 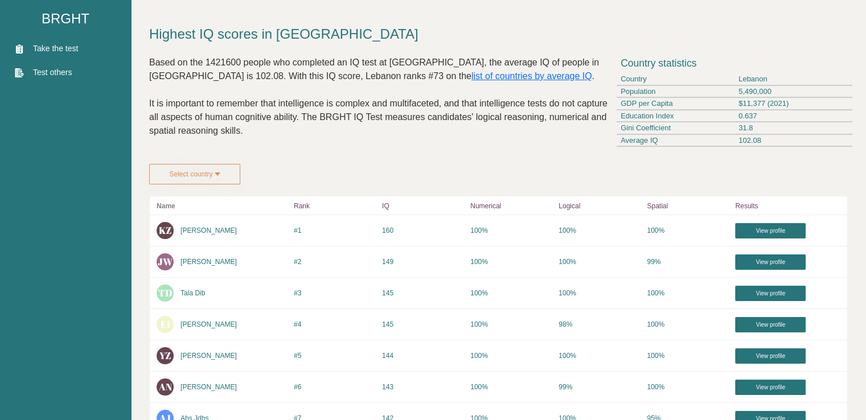 What do you see at coordinates (334, 293) in the screenshot?
I see `p: #3` at bounding box center [334, 293].